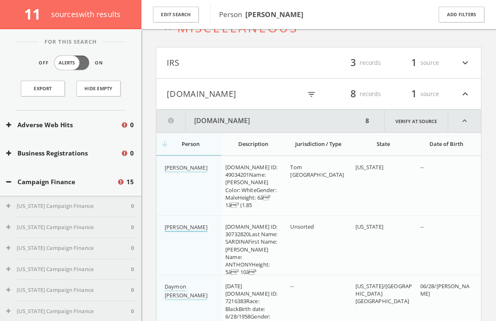  I want to click on button: Campaign Finance, so click(62, 182).